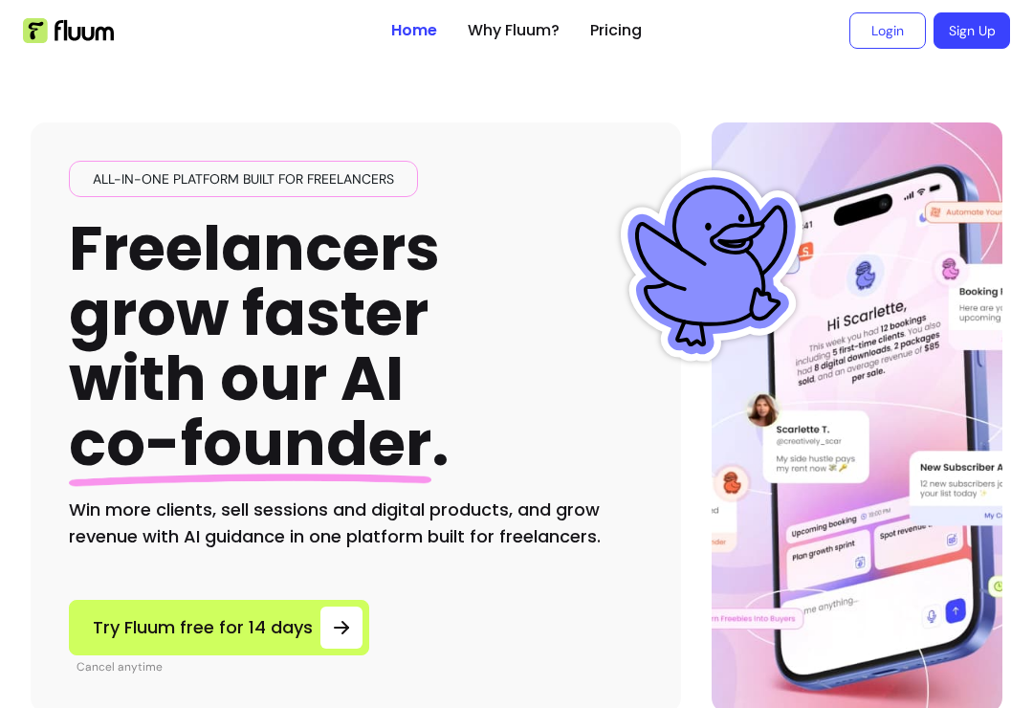 The image size is (1033, 708). What do you see at coordinates (616, 31) in the screenshot?
I see `a: Pricing` at bounding box center [616, 31].